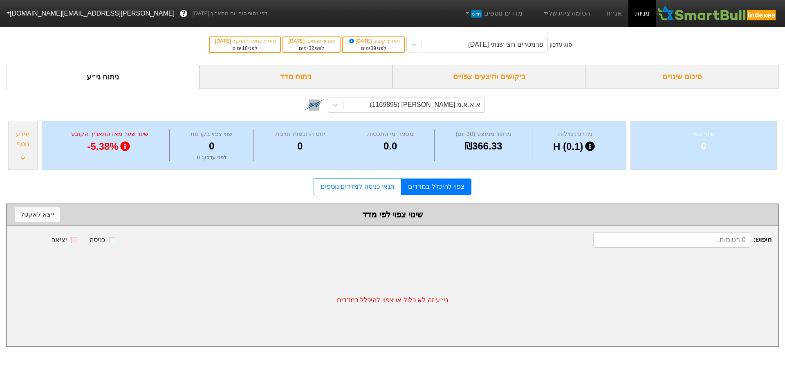 The width and height of the screenshot is (785, 373). Describe the element at coordinates (566, 13) in the screenshot. I see `a: הסימולציות שלי` at that location.